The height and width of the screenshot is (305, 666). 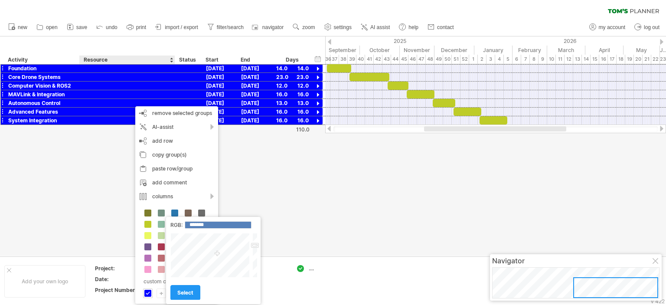 What do you see at coordinates (569, 59) in the screenshot?
I see `div: 12` at bounding box center [569, 59].